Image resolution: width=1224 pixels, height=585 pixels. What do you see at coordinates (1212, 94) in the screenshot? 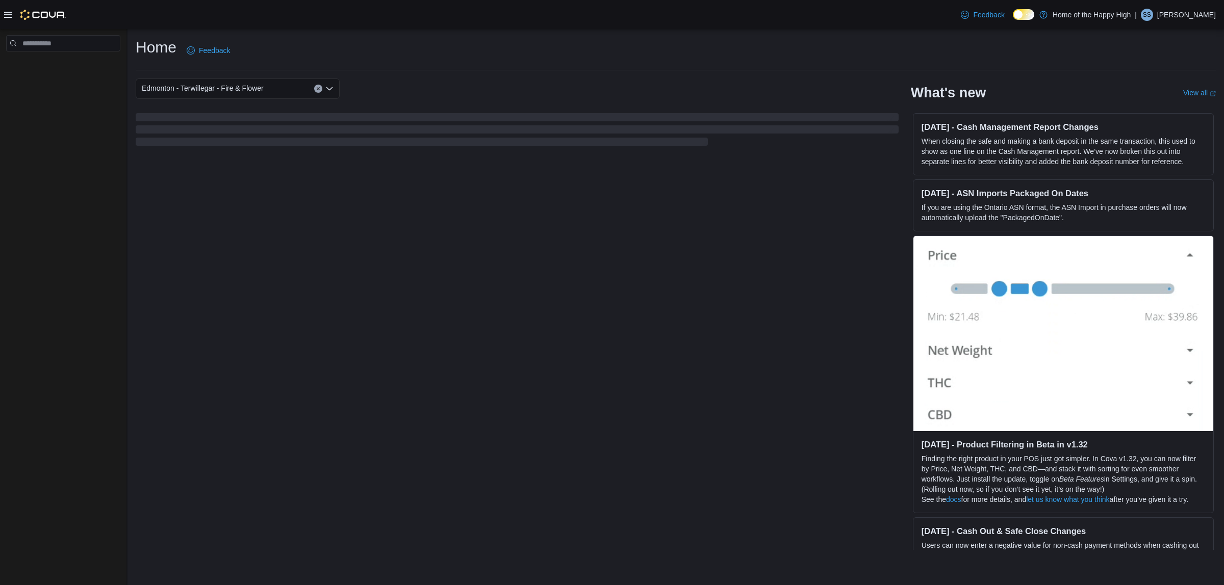
I see `svg: External link` at bounding box center [1212, 94].